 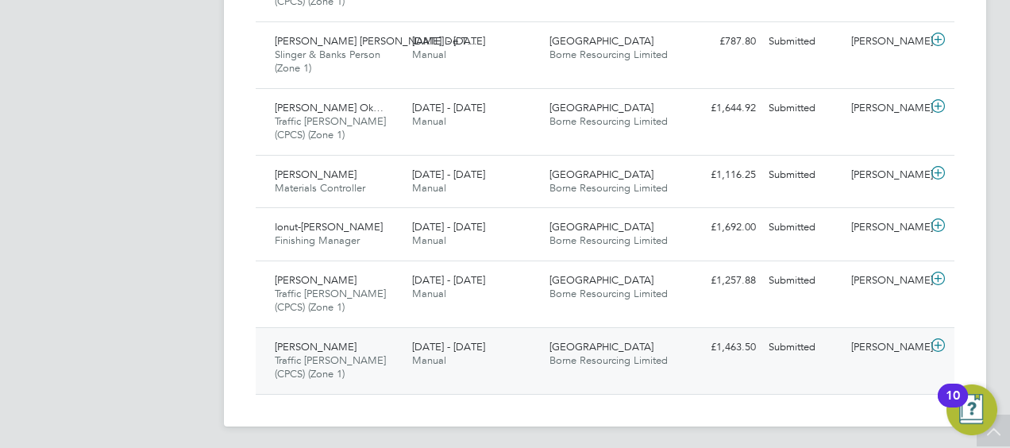 I want to click on div: £1,116.25, so click(x=721, y=175).